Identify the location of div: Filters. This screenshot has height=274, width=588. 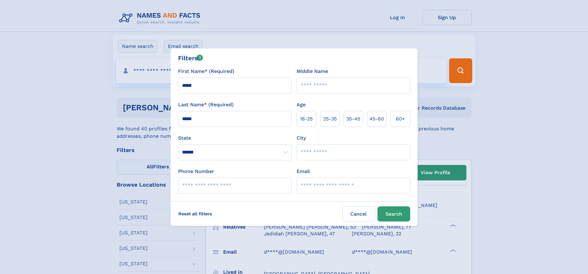
(191, 58).